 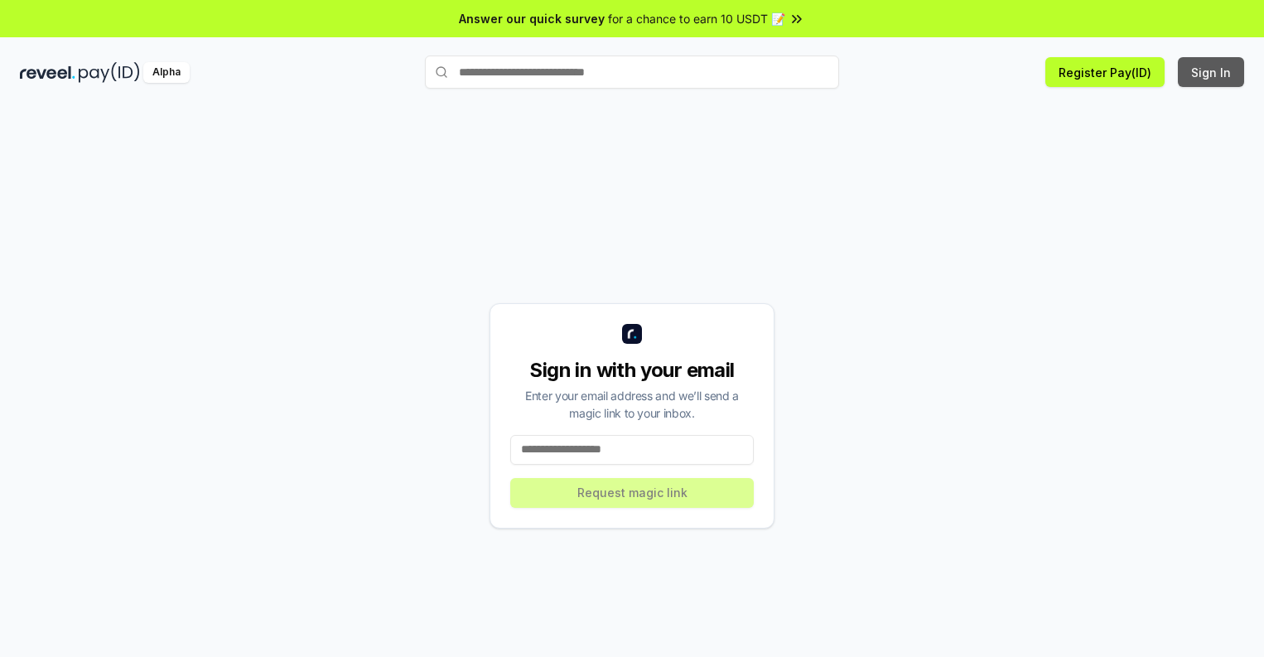 What do you see at coordinates (1211, 72) in the screenshot?
I see `button: Sign In` at bounding box center [1211, 72].